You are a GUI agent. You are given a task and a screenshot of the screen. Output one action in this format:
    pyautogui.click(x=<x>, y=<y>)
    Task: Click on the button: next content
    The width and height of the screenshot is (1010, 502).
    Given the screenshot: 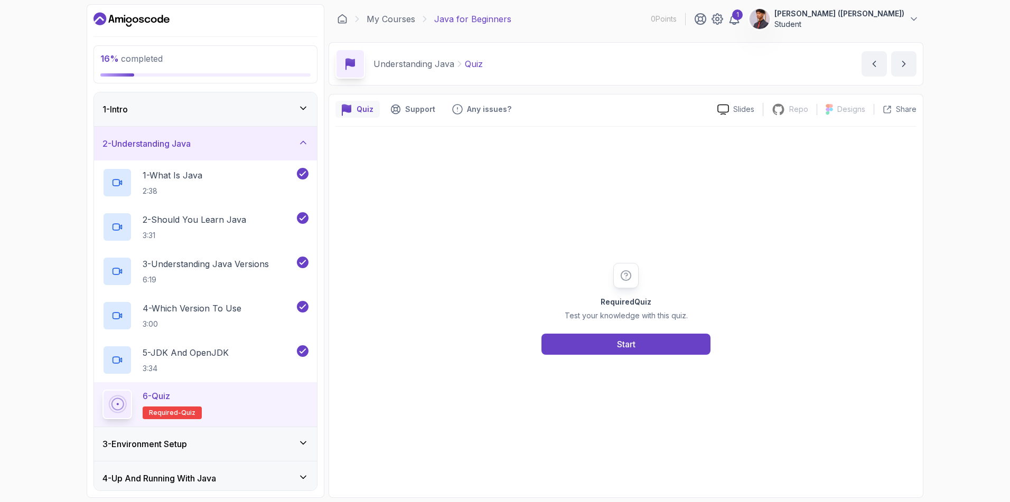 What is the action you would take?
    pyautogui.click(x=904, y=64)
    